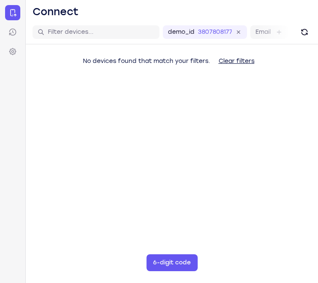 This screenshot has height=283, width=318. What do you see at coordinates (55, 12) in the screenshot?
I see `h1: Connect` at bounding box center [55, 12].